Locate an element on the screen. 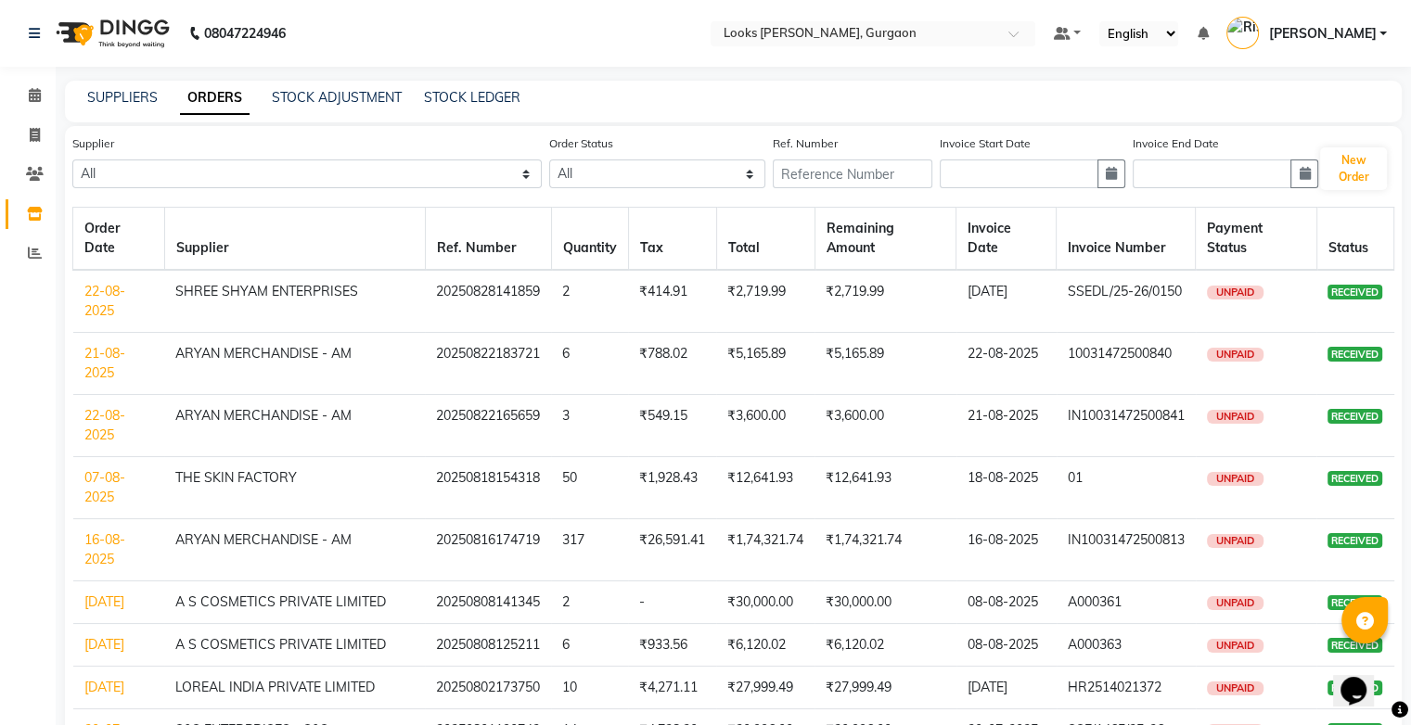  label: Ref. Number is located at coordinates (805, 144).